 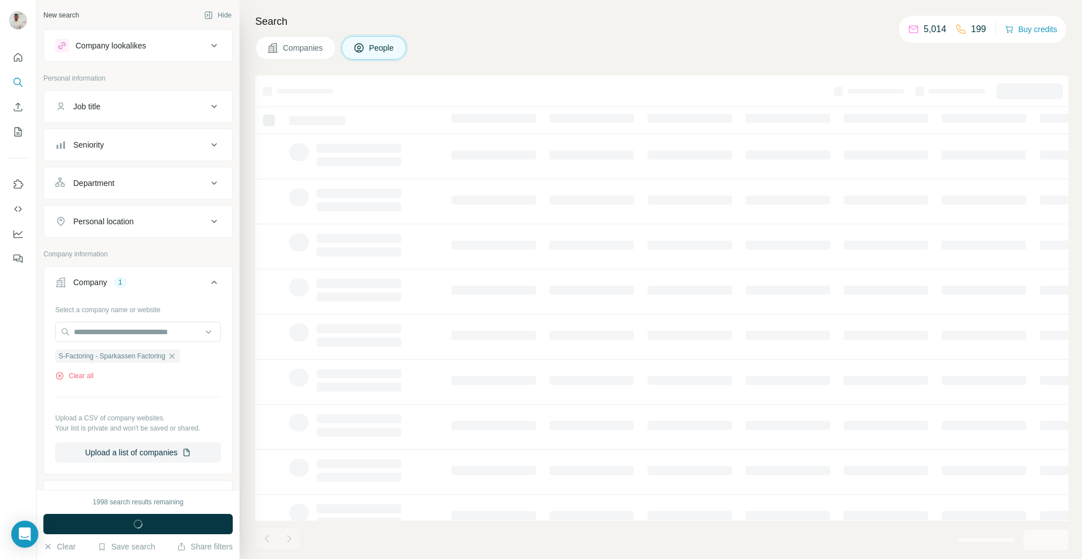 I want to click on span: S-Factoring - Sparkassen Factoring, so click(x=112, y=356).